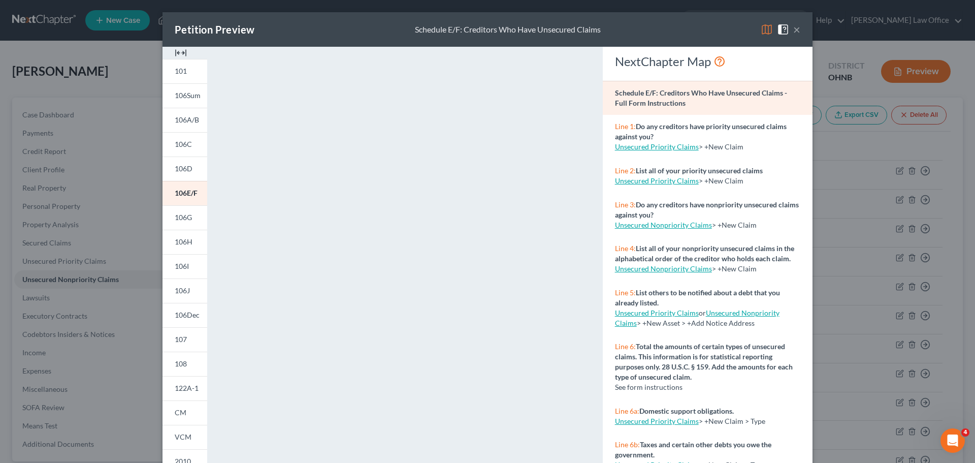 The image size is (975, 463). What do you see at coordinates (701, 131) in the screenshot?
I see `strong: Do any creditors have priority unsecured claims against you?` at bounding box center [701, 131].